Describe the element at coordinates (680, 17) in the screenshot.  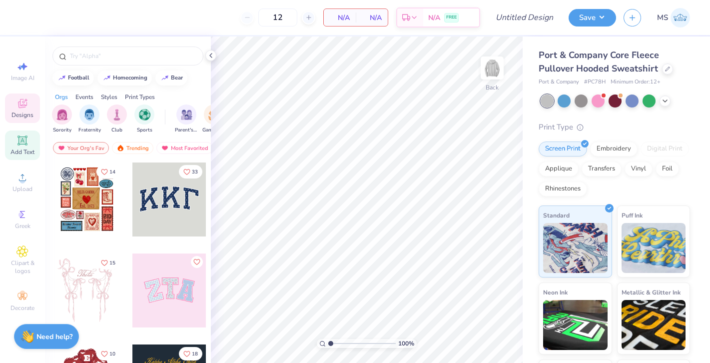
I see `img: Madeline Schoner` at that location.